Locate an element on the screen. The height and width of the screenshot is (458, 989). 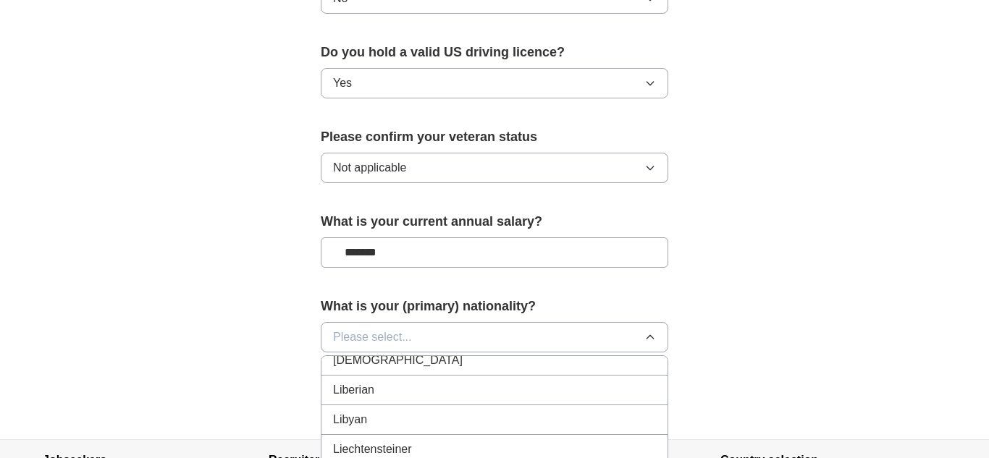
span: Yes is located at coordinates (343, 83).